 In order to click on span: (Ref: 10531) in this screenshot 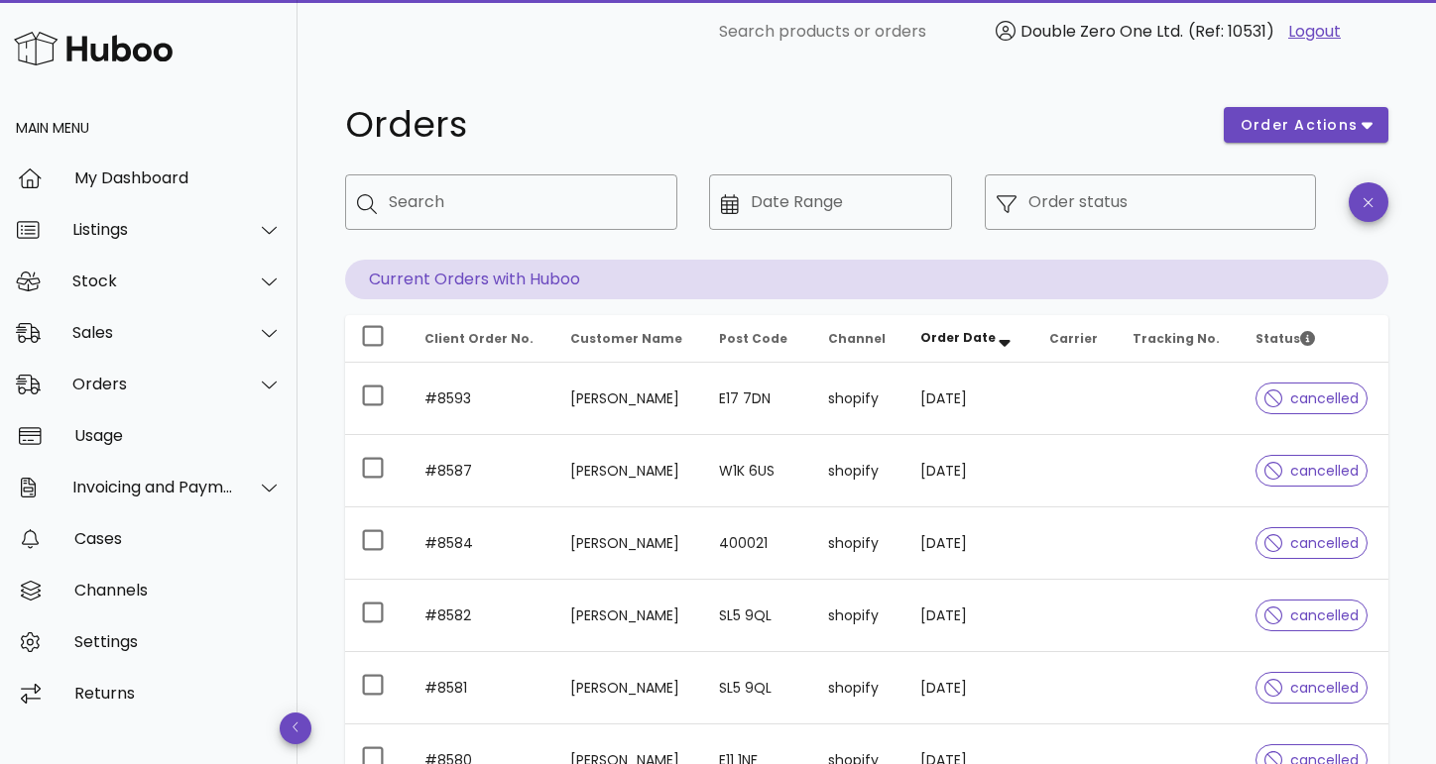, I will do `click(1230, 31)`.